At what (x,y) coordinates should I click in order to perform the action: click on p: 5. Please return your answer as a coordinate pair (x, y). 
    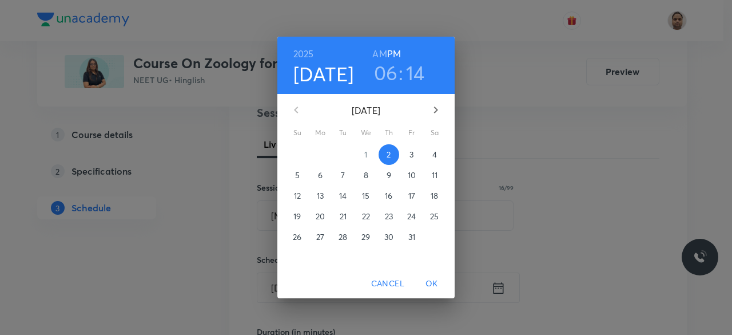
    Looking at the image, I should click on (297, 175).